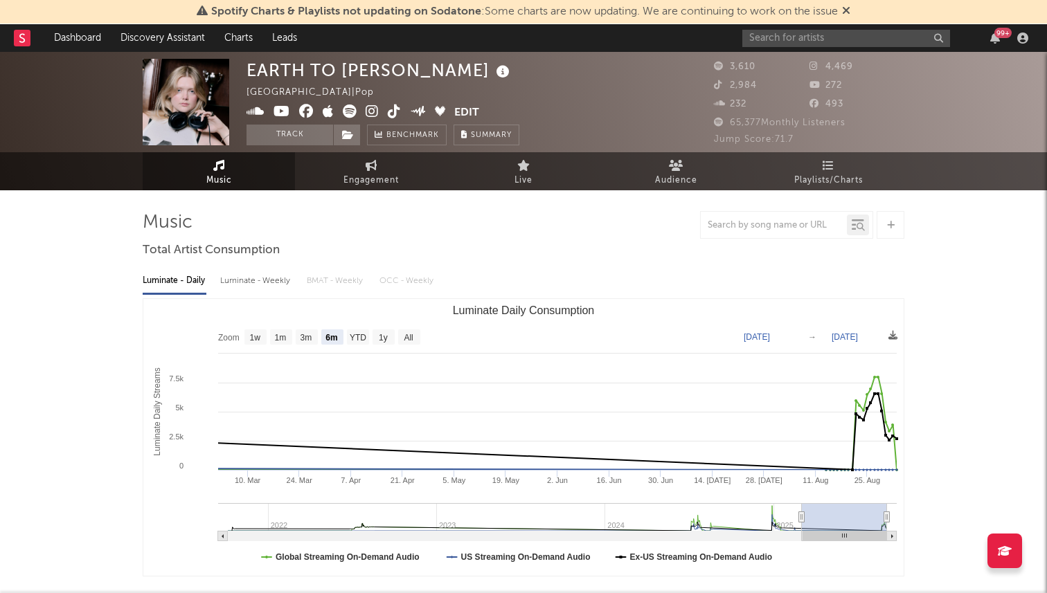  I want to click on div: 99 +, so click(1002, 33).